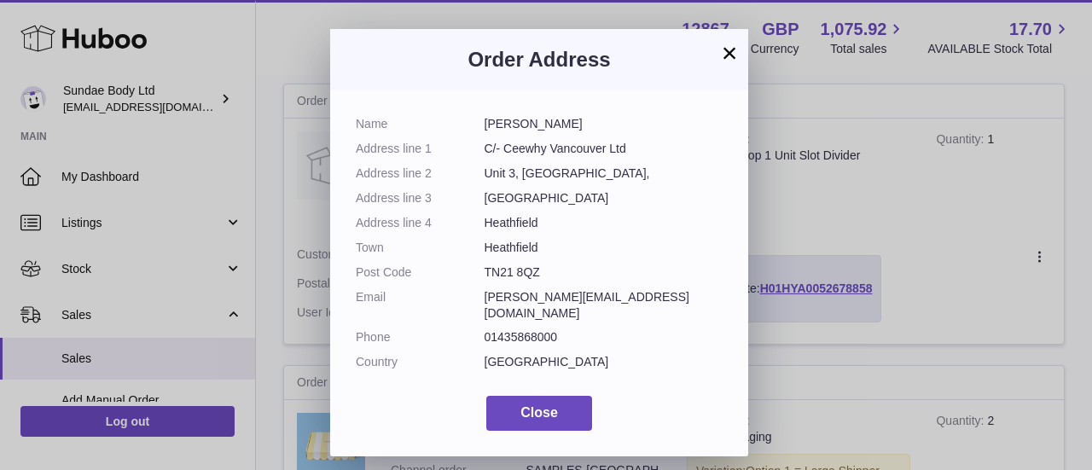 The width and height of the screenshot is (1092, 470). Describe the element at coordinates (420, 173) in the screenshot. I see `dt: Address line 2` at that location.